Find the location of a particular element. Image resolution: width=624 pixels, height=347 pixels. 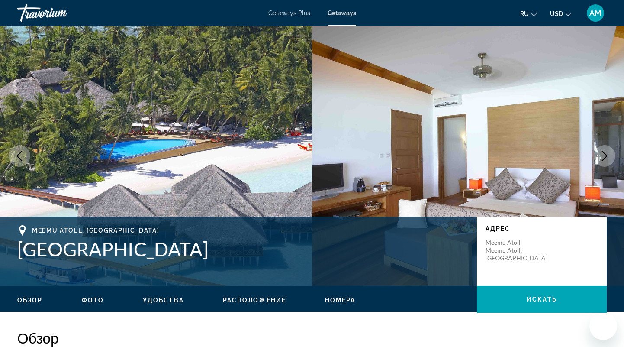

span: AM is located at coordinates (596, 13).